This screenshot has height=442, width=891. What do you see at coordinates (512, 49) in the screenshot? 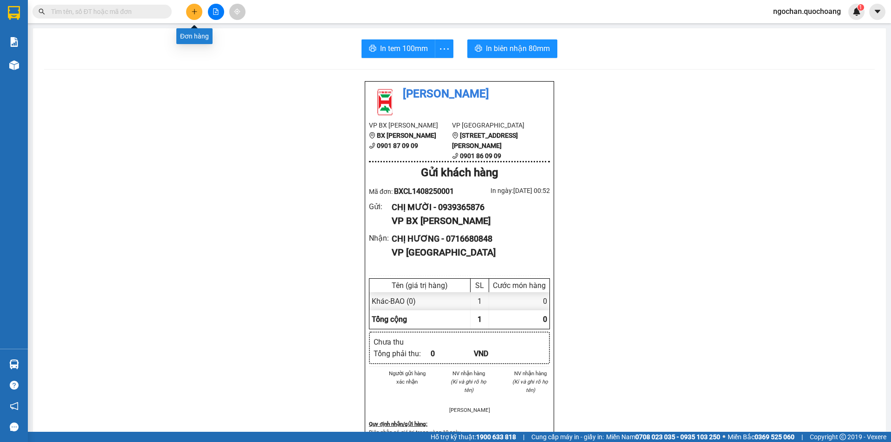
I see `button: printerIn biên nhận 80mm` at bounding box center [512, 49].